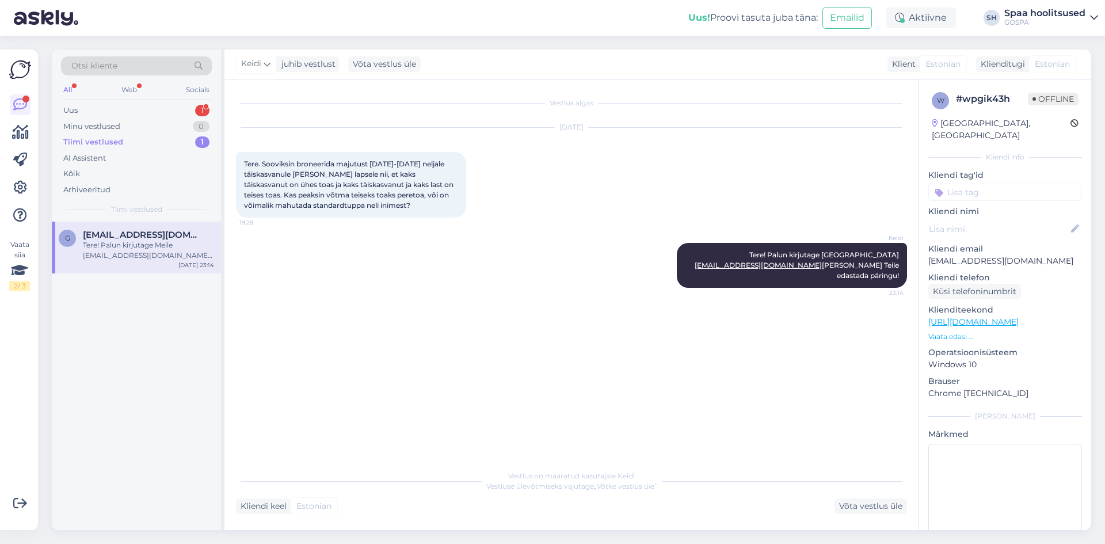 The image size is (1105, 544). What do you see at coordinates (881, 292) in the screenshot?
I see `span: 23:14` at bounding box center [881, 292].